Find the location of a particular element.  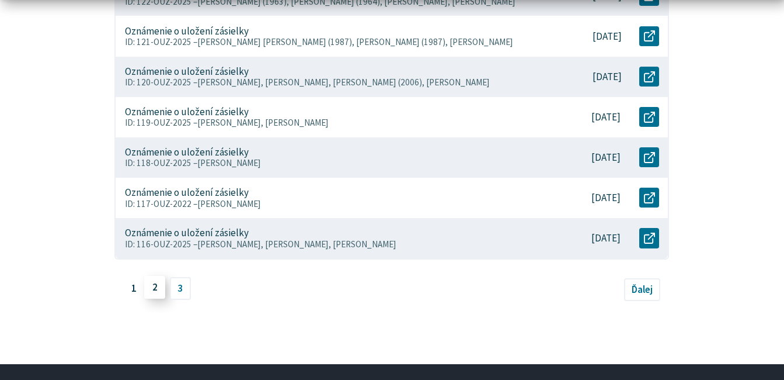

span: 1 is located at coordinates (134, 288).